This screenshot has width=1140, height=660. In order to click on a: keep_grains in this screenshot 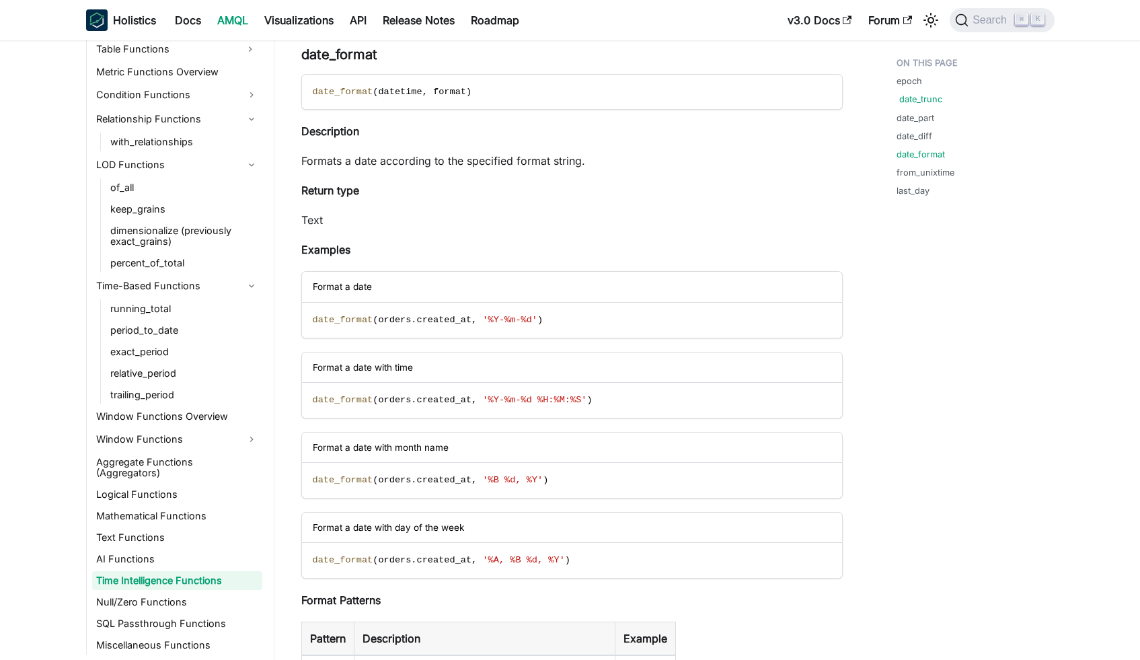, I will do `click(184, 209)`.